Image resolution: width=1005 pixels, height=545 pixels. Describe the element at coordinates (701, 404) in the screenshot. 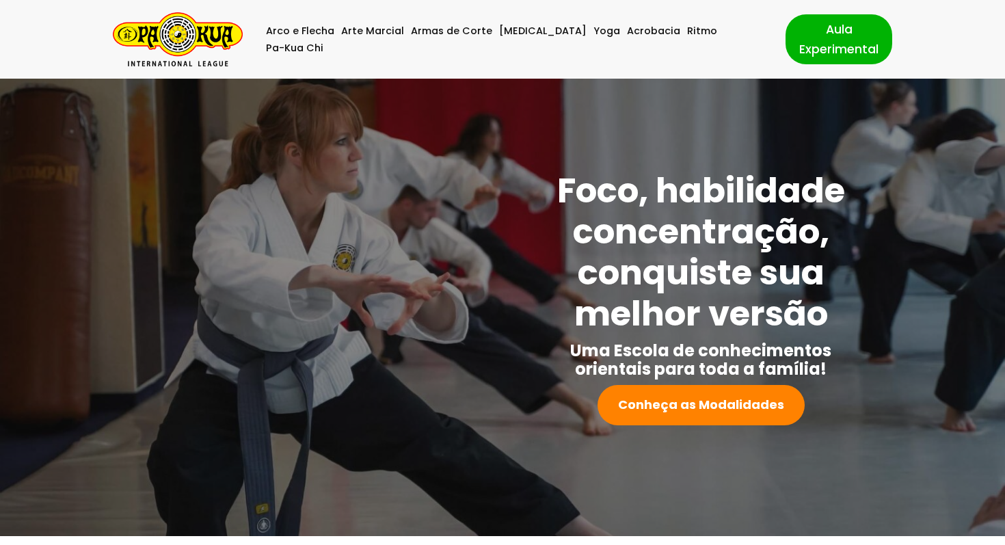

I see `strong: Conheça as Modalidades` at that location.